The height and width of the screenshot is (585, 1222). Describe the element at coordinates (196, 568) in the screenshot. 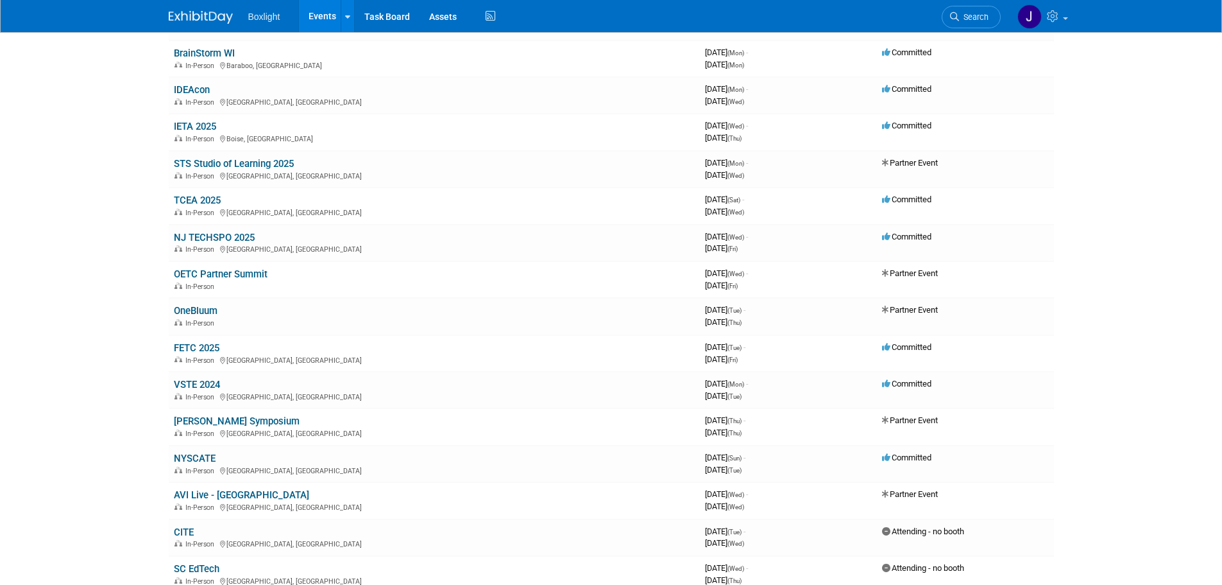

I see `a: SC EdTech` at that location.